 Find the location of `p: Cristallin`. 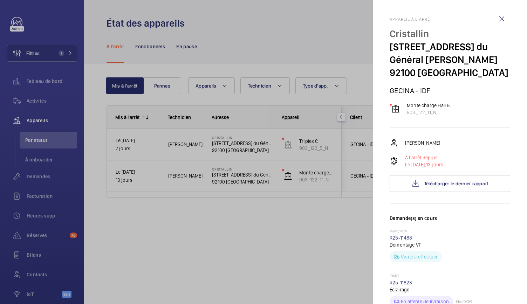

p: Cristallin is located at coordinates (450, 34).